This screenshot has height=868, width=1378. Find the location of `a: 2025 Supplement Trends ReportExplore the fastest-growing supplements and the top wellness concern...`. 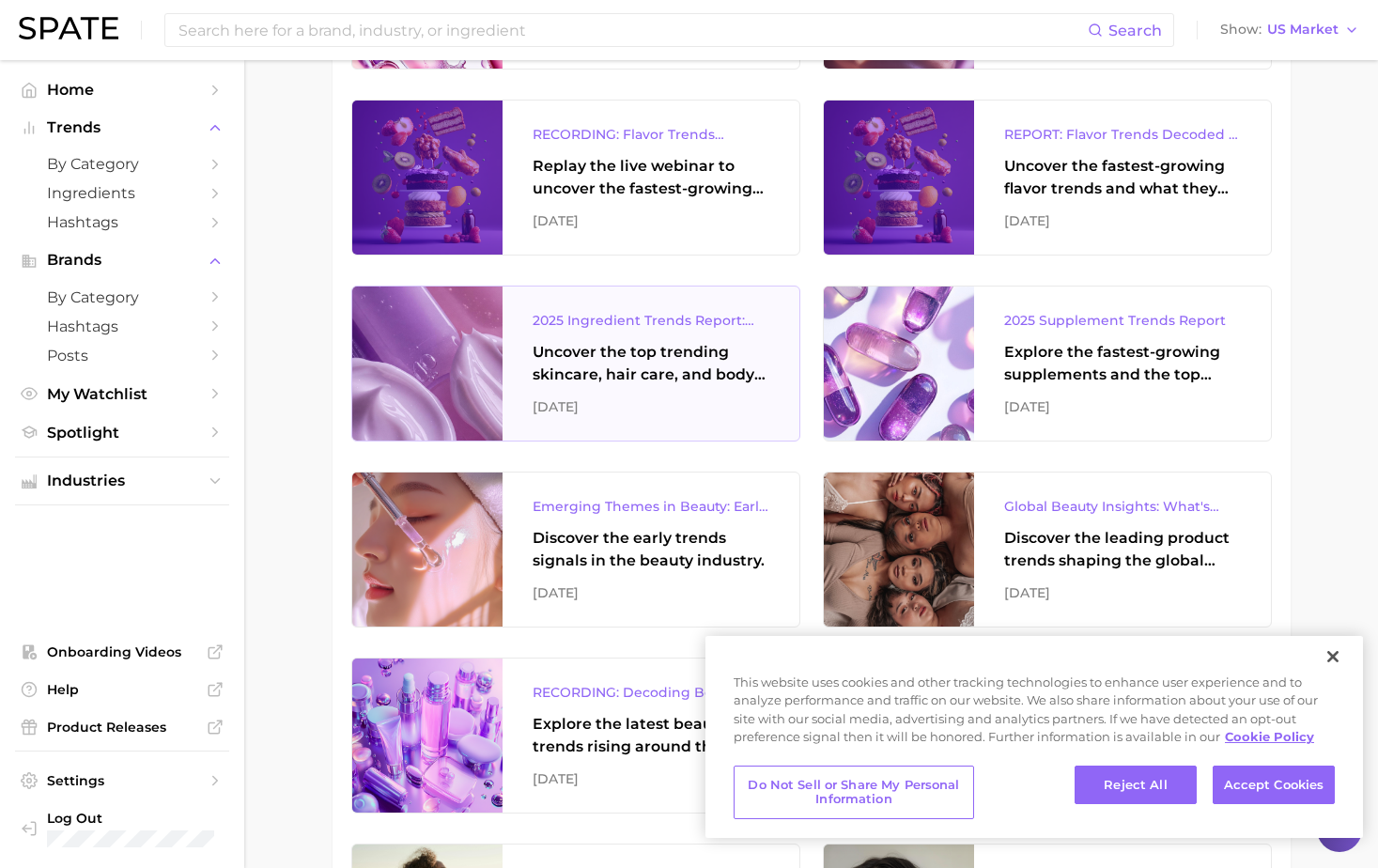

a: 2025 Supplement Trends ReportExplore the fastest-growing supplements and the top wellness concern... is located at coordinates (1047, 364).